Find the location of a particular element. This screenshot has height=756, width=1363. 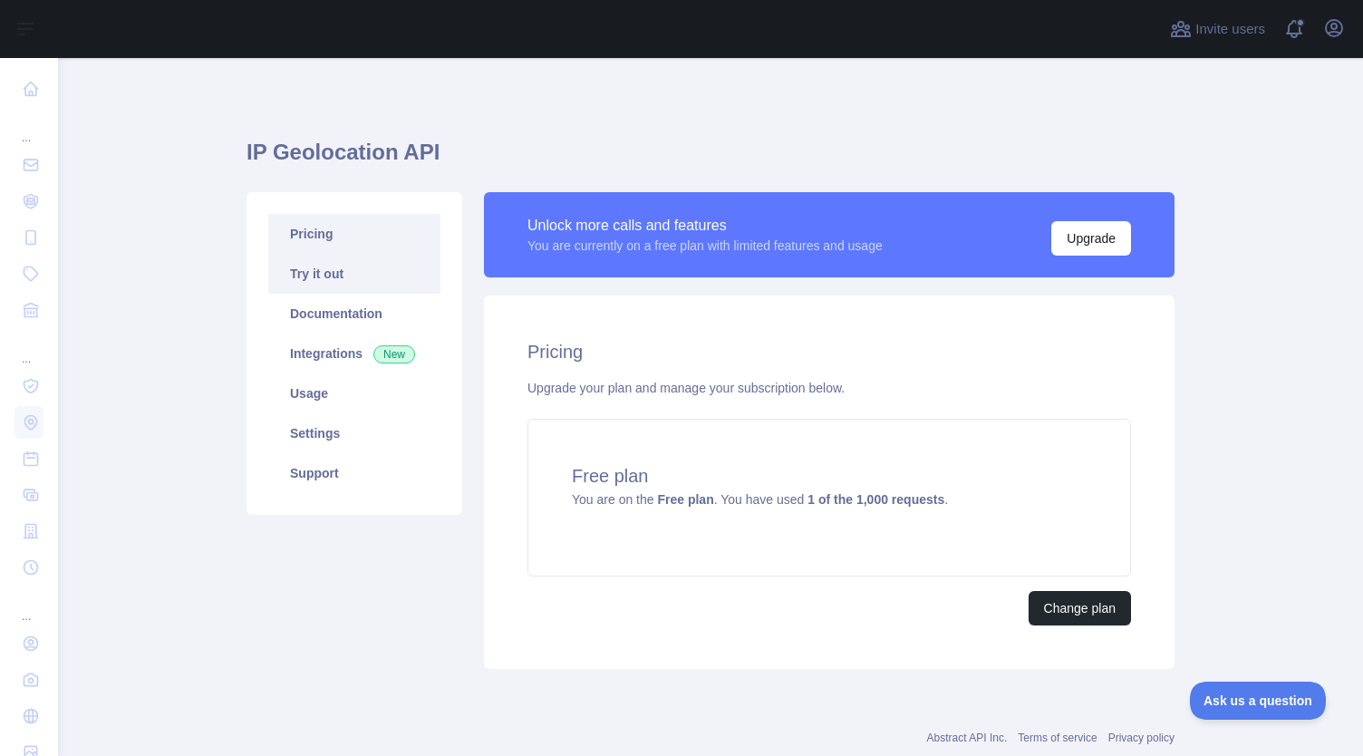

a: Abstract API Inc. is located at coordinates (967, 738).